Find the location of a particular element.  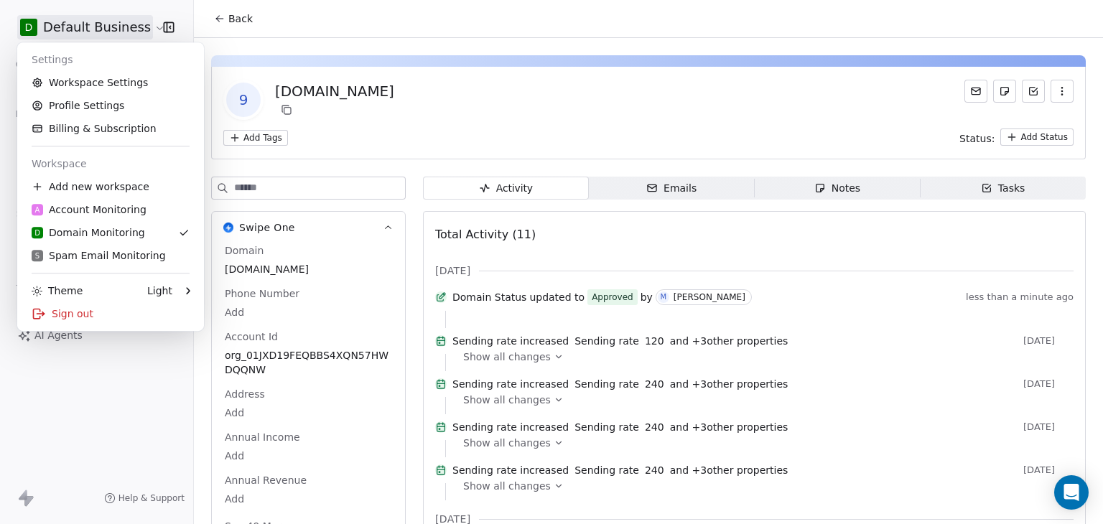

div: Account Monitoring is located at coordinates (89, 210).